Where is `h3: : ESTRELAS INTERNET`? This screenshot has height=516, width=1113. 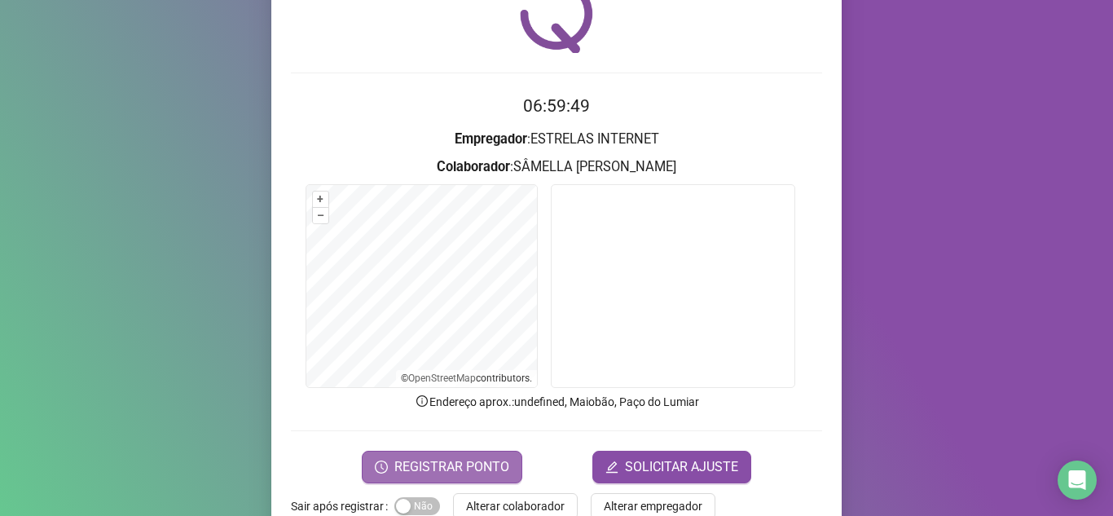
h3: : ESTRELAS INTERNET is located at coordinates (556, 139).